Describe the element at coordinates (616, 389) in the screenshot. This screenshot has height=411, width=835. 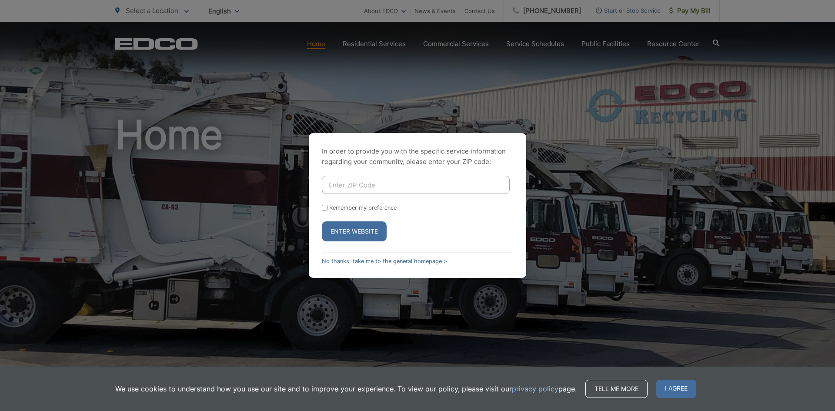
I see `a: Tell me more` at that location.